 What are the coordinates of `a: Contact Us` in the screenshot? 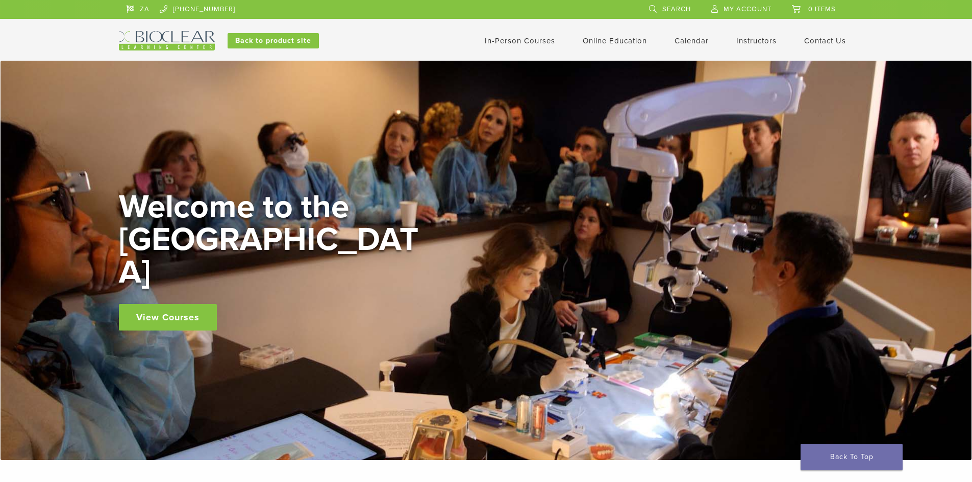 It's located at (825, 41).